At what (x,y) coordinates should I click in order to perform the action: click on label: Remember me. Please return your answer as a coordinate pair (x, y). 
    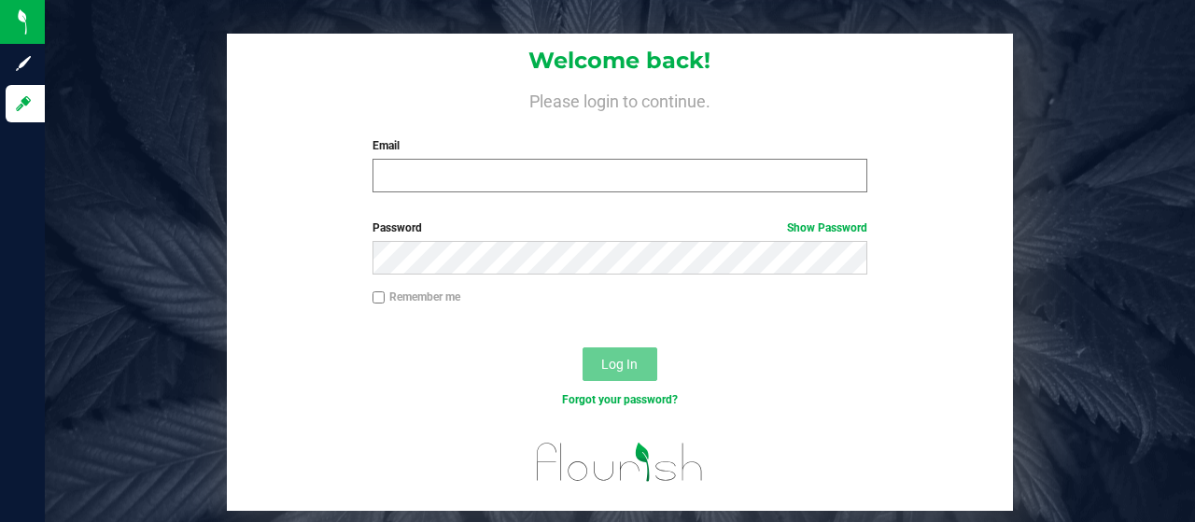
    Looking at the image, I should click on (416, 297).